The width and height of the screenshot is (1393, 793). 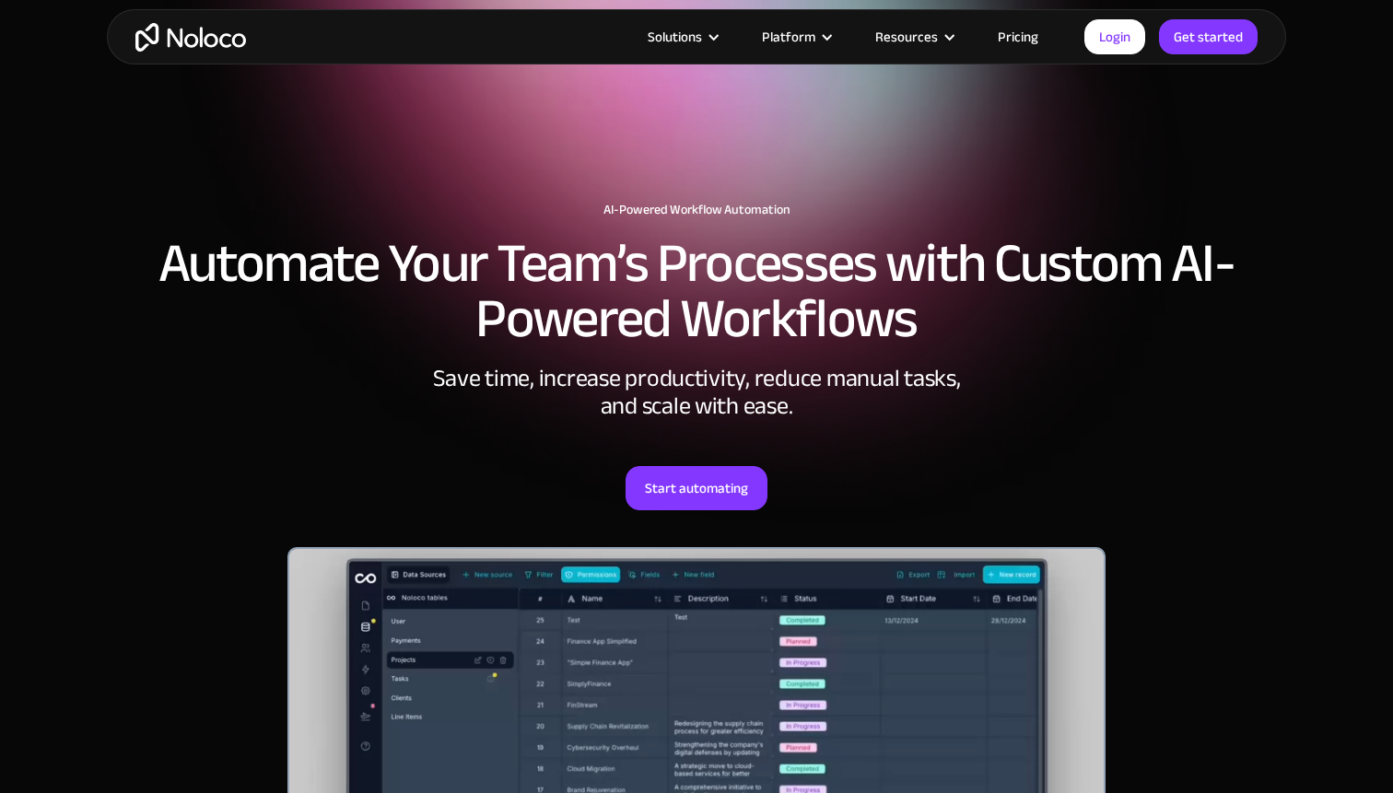 What do you see at coordinates (697, 291) in the screenshot?
I see `h2: Automate Your Team’s Processes with Custom AI-Powered Workflows` at bounding box center [697, 291].